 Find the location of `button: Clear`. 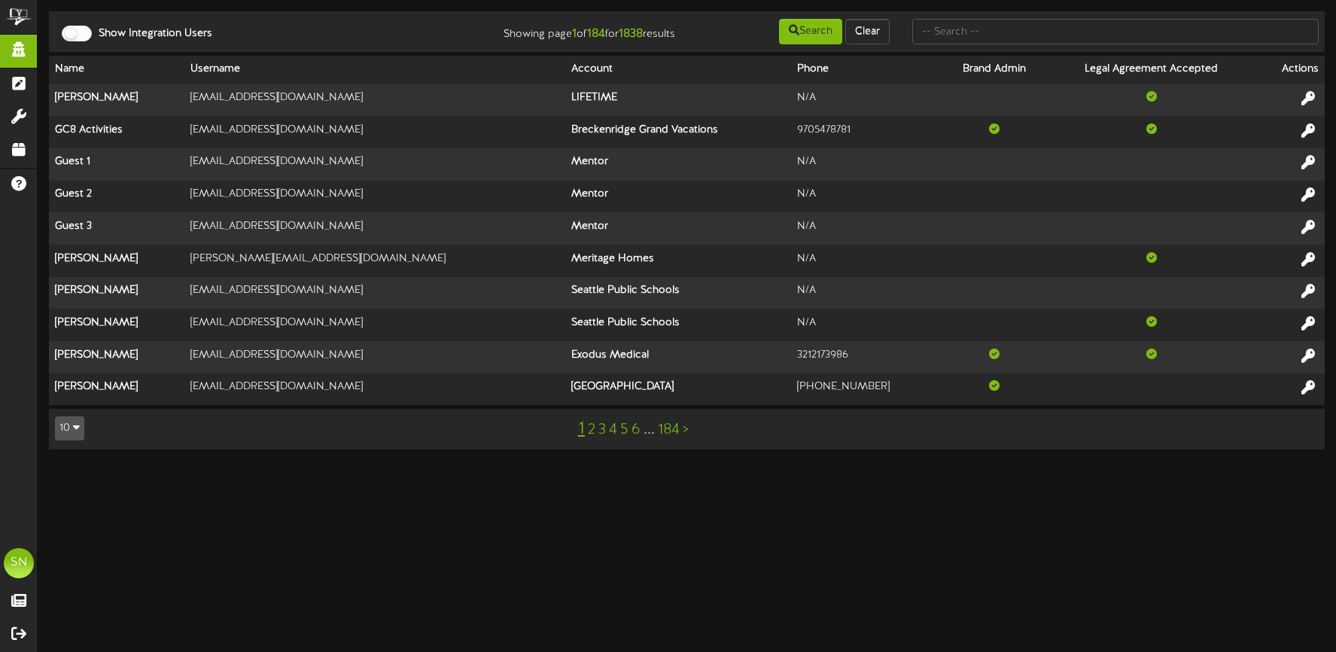

button: Clear is located at coordinates (867, 32).